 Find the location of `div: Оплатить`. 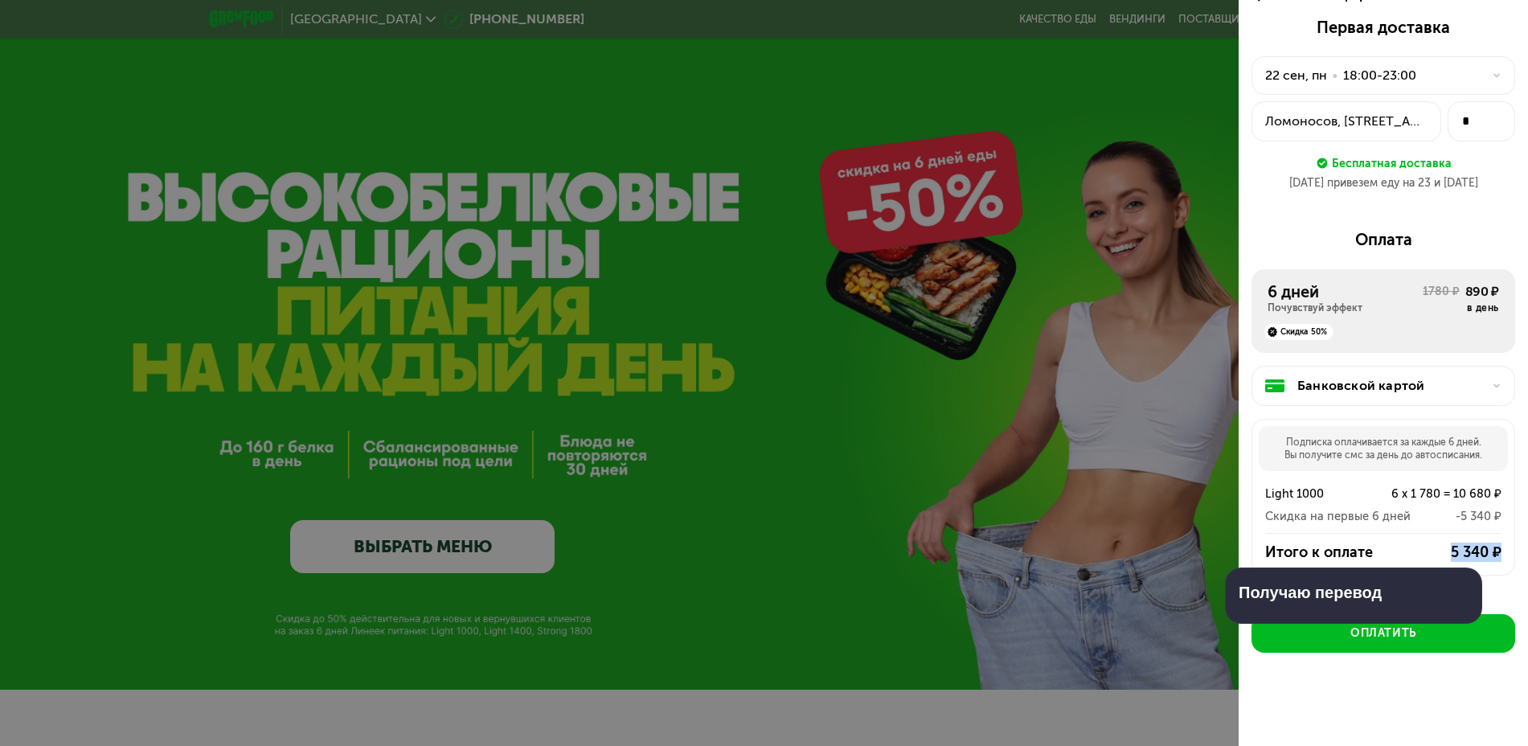

div: Оплатить is located at coordinates (1383, 633).